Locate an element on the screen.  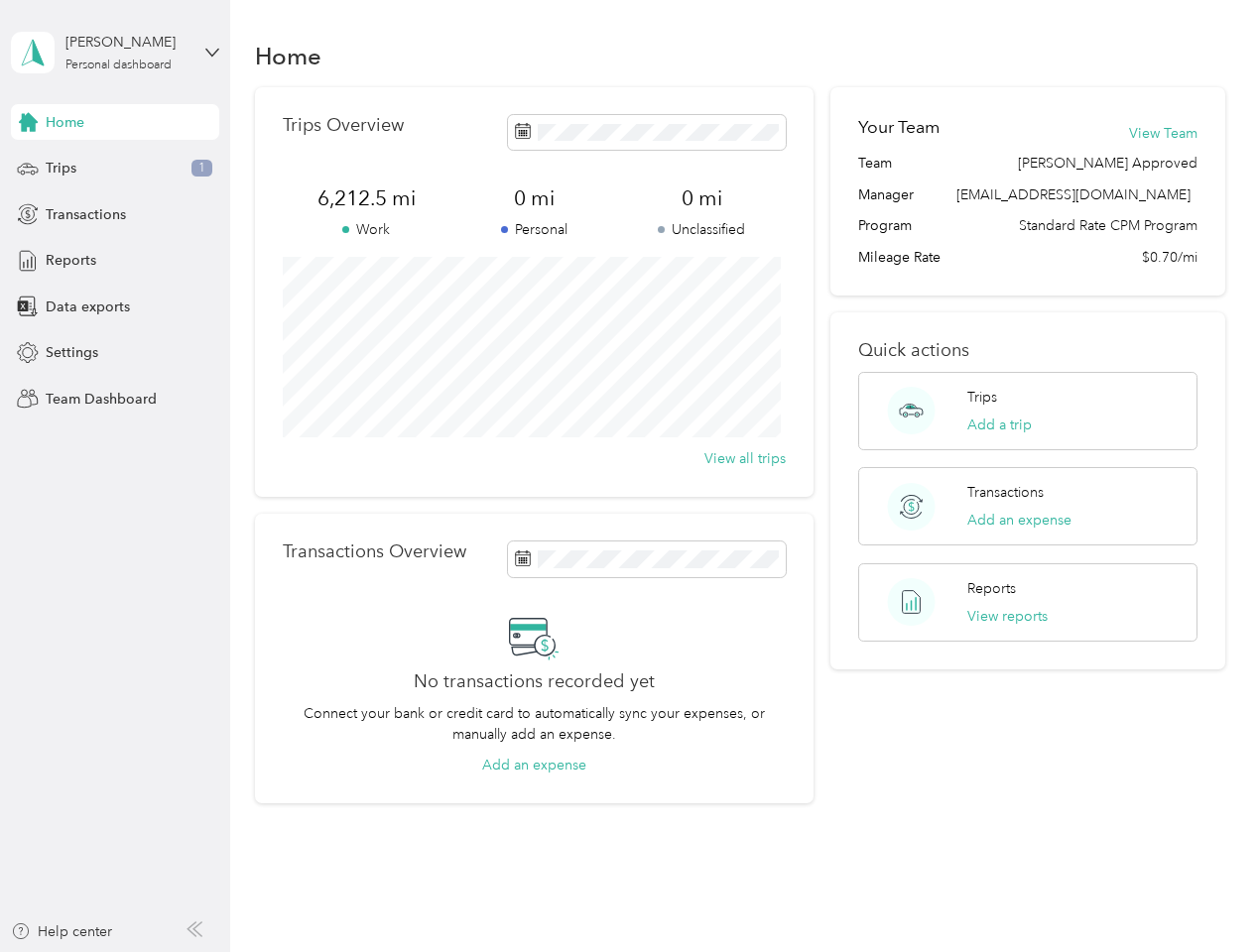
span: $0.70/mi is located at coordinates (1170, 257).